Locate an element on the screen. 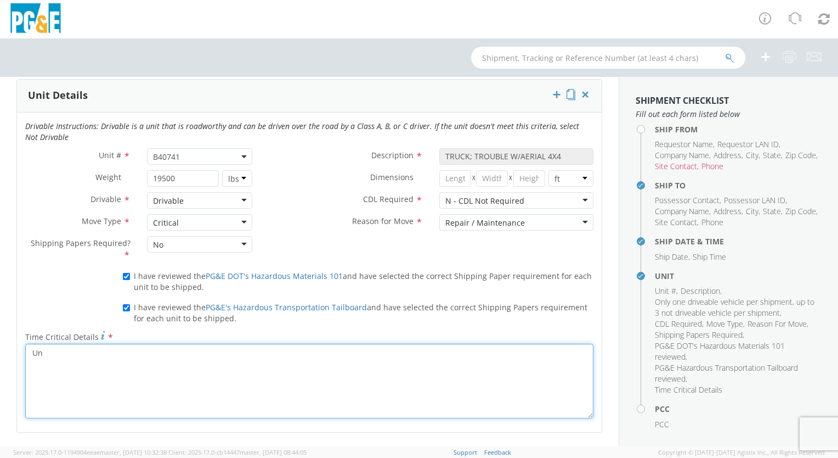  span: Shipping Papers Required? is located at coordinates (81, 242).